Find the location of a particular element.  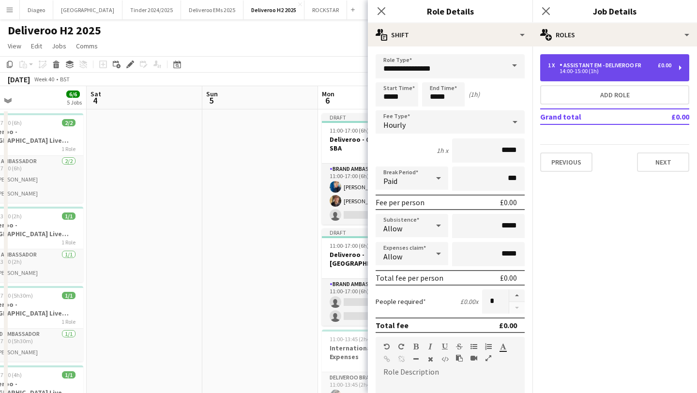

h3: International Training Day Expenses is located at coordinates (376, 353).